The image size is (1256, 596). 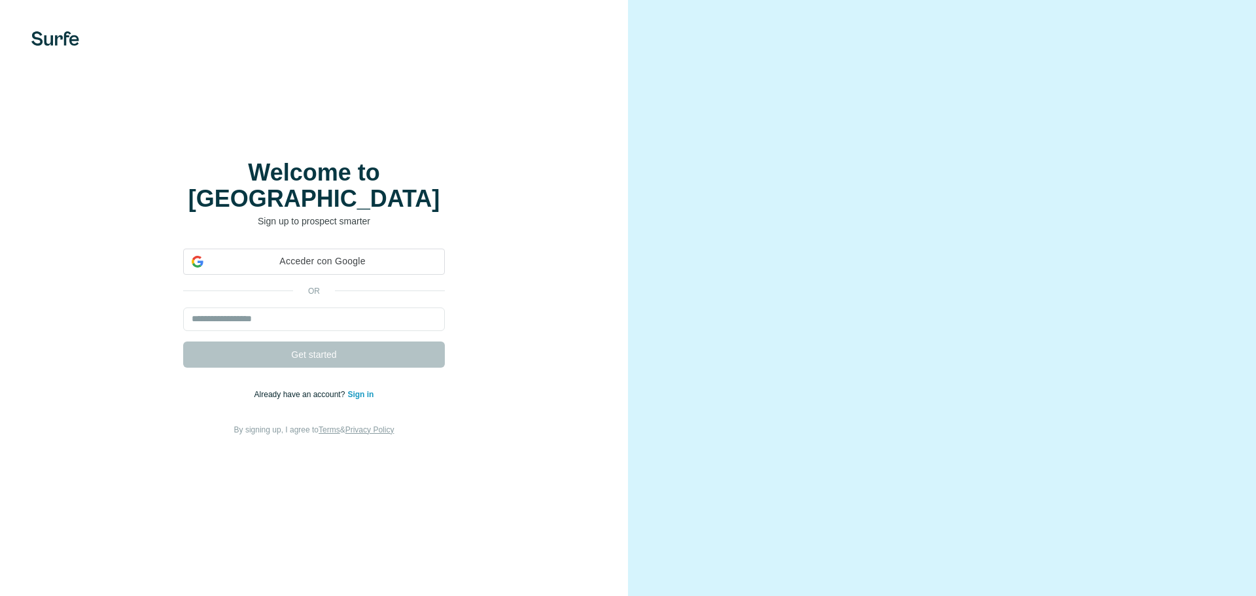 I want to click on p: or, so click(x=314, y=291).